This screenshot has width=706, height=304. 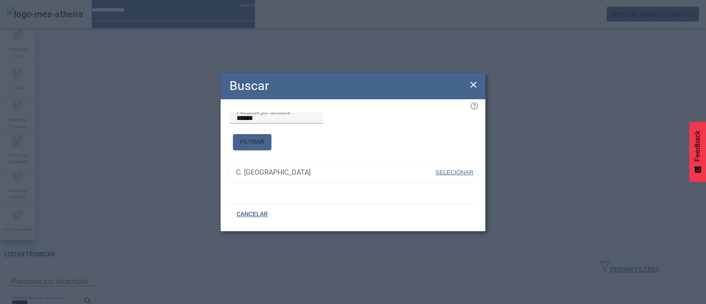 I want to click on button: CANCELAR, so click(x=252, y=214).